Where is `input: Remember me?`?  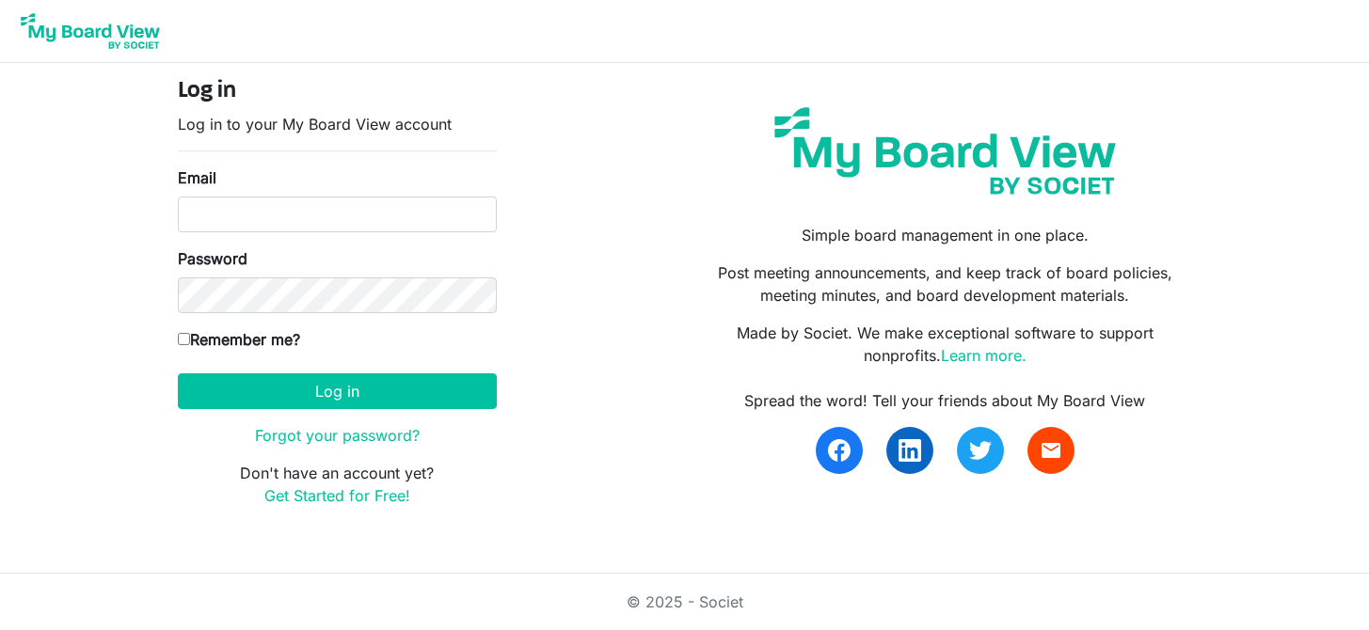
input: Remember me? is located at coordinates (183, 339).